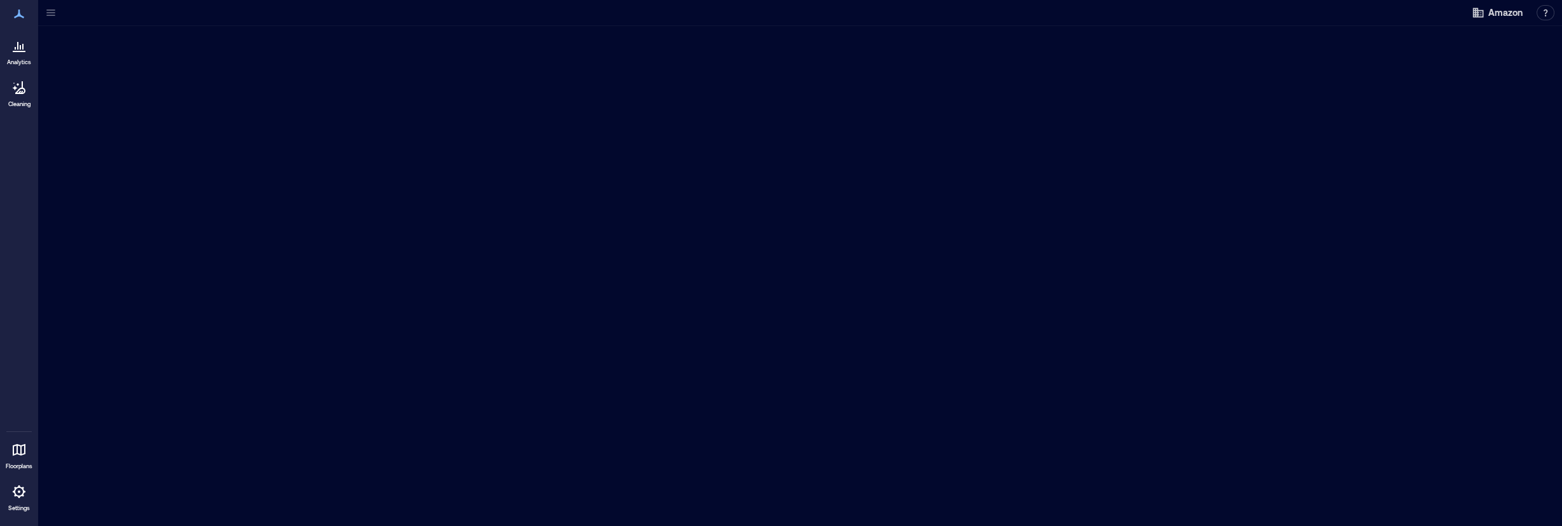 Image resolution: width=1562 pixels, height=526 pixels. What do you see at coordinates (19, 62) in the screenshot?
I see `p: Analytics` at bounding box center [19, 62].